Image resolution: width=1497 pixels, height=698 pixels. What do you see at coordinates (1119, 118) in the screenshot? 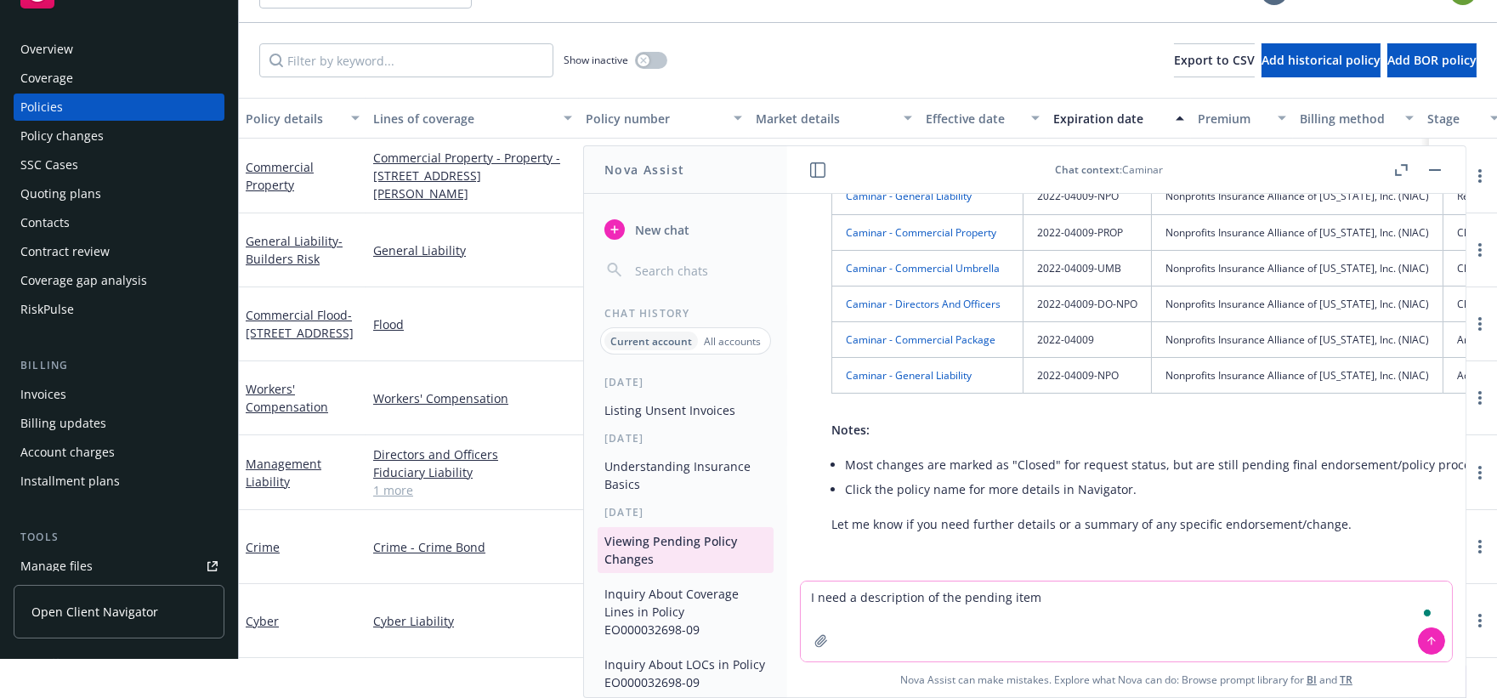
I see `button: Expiration date` at bounding box center [1119, 118].